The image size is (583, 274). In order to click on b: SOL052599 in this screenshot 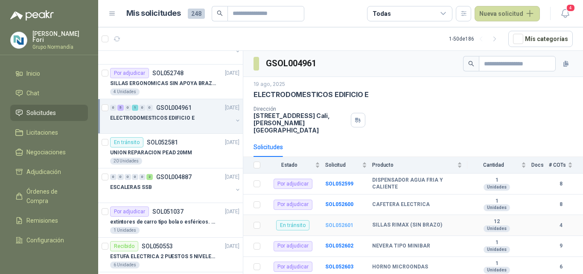, I will do `click(339, 184)`.